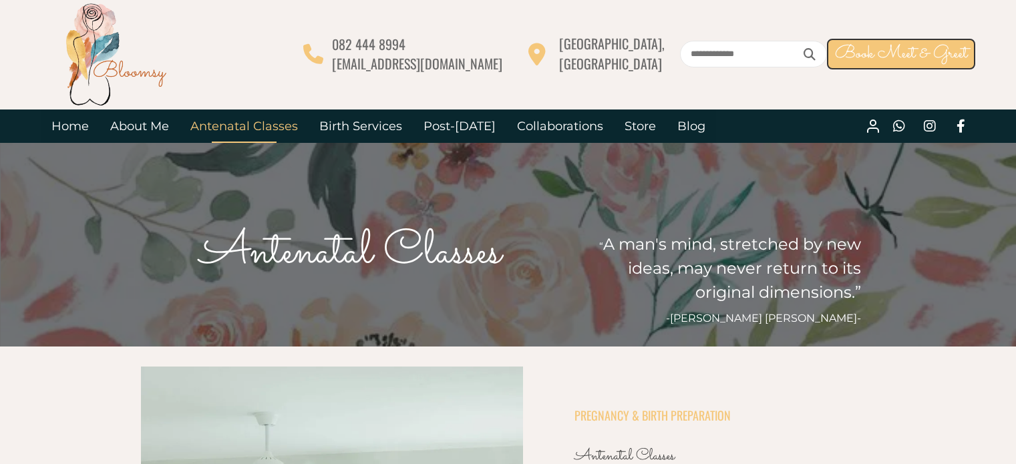 This screenshot has height=464, width=1016. What do you see at coordinates (244, 126) in the screenshot?
I see `a: Antenatal Classes` at bounding box center [244, 126].